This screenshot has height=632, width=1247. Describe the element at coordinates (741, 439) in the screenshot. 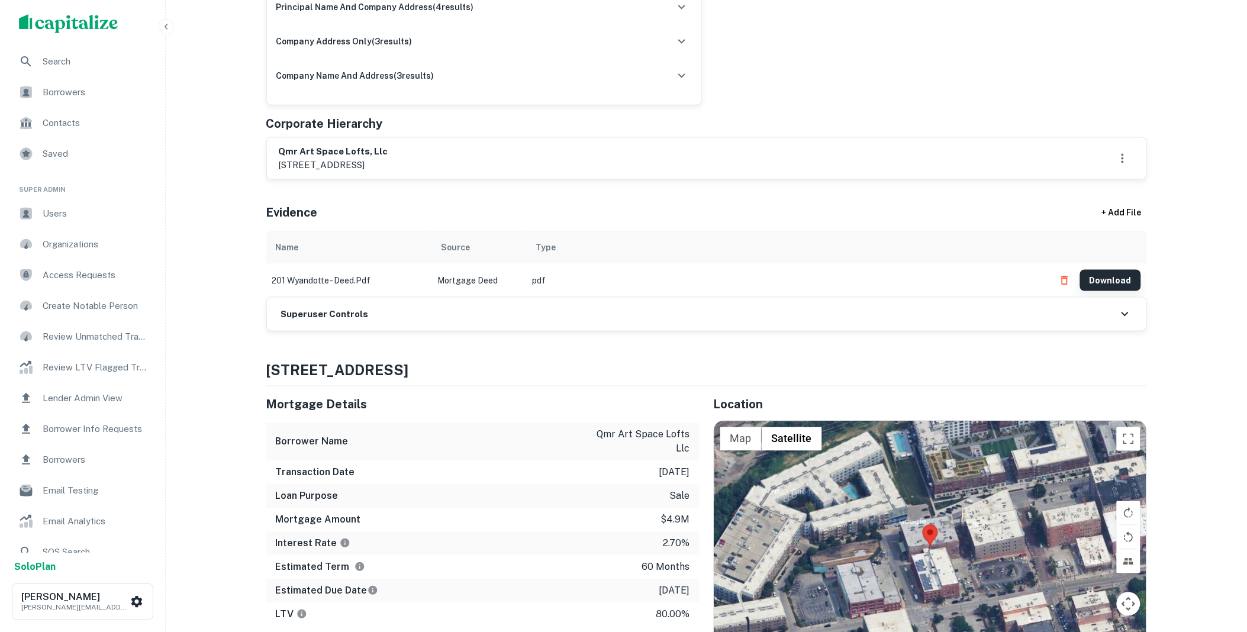

I see `button: Show street map` at that location.